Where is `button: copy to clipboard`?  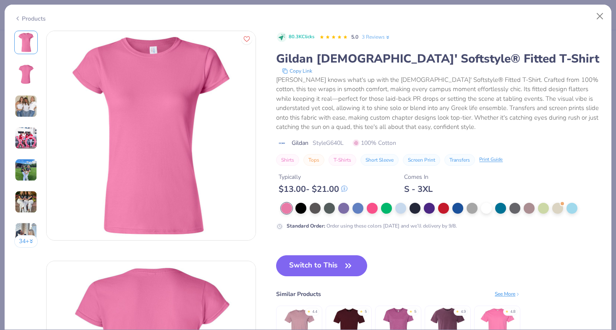
button: copy to clipboard is located at coordinates (297, 71).